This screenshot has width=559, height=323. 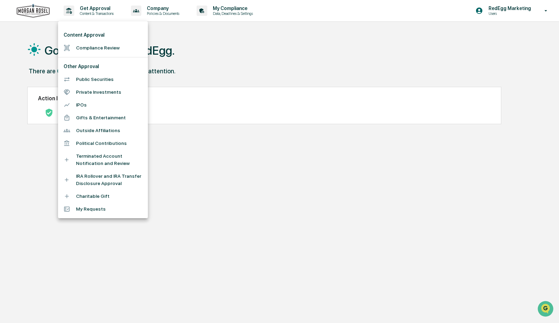 I want to click on span: Pylon, so click(x=76, y=120).